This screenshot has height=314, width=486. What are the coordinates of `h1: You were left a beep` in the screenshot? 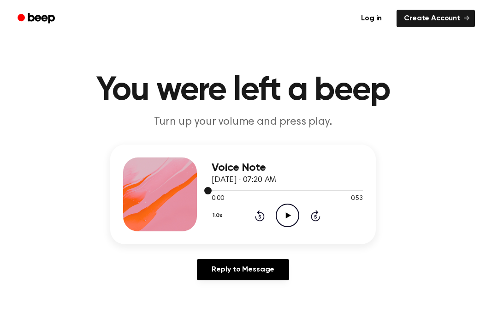 It's located at (243, 90).